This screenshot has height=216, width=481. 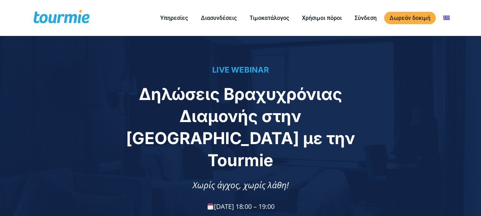 What do you see at coordinates (241, 185) in the screenshot?
I see `span: Χωρίς άγχος, χωρίς λάθη!` at bounding box center [241, 185].